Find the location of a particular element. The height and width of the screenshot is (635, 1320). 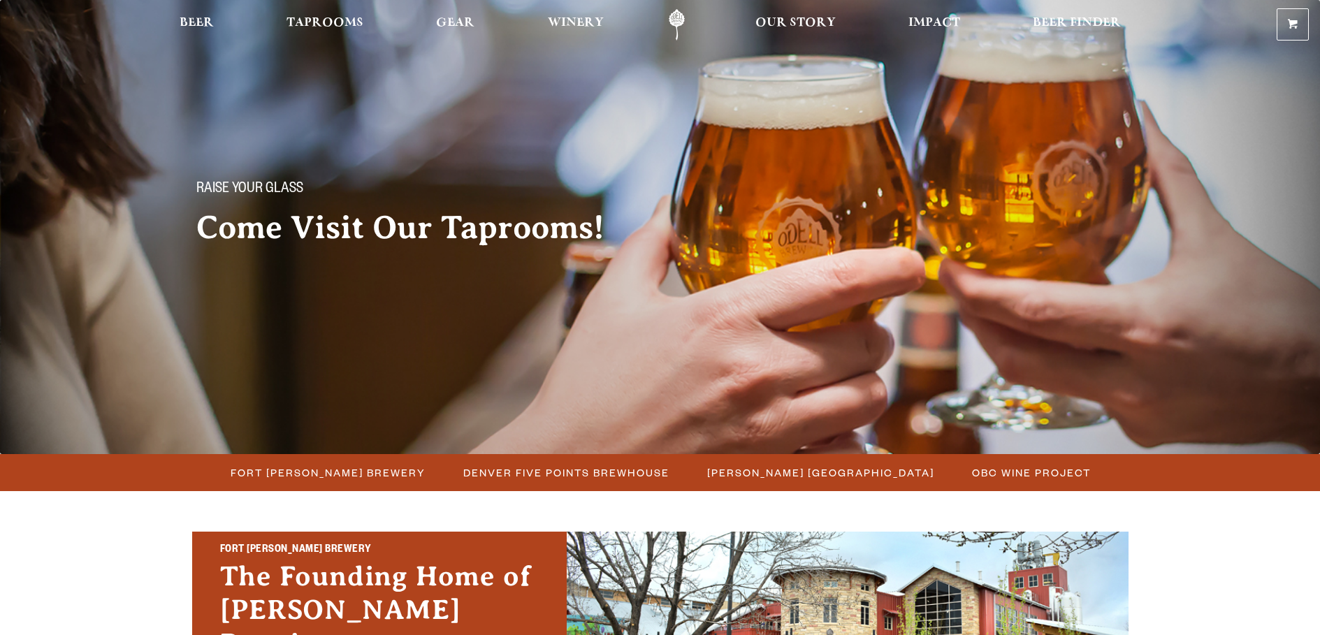

a: Denver Five Points Brewhouse is located at coordinates (565, 472).